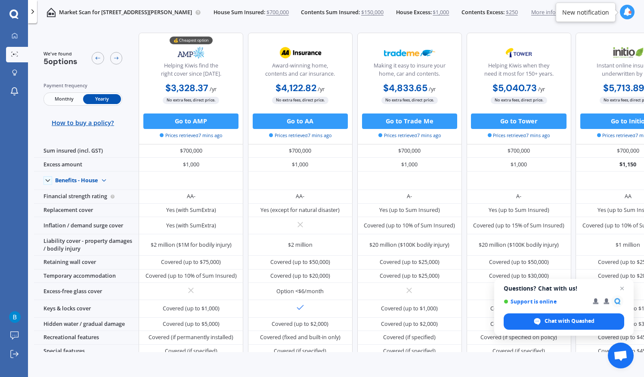 Image resolution: width=644 pixels, height=377 pixels. I want to click on img: ACg8ocIuIdIAE9lUTYFPoZD4tQfv0FNIuB5wfzQaeAx8buqrRDUexQ=s96-c, so click(15, 317).